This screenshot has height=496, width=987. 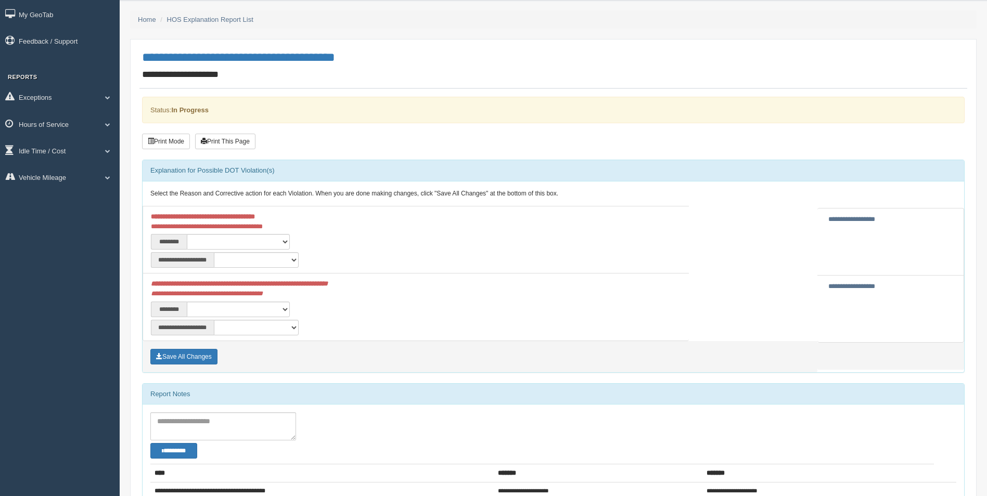 I want to click on div: Report Notes, so click(x=553, y=394).